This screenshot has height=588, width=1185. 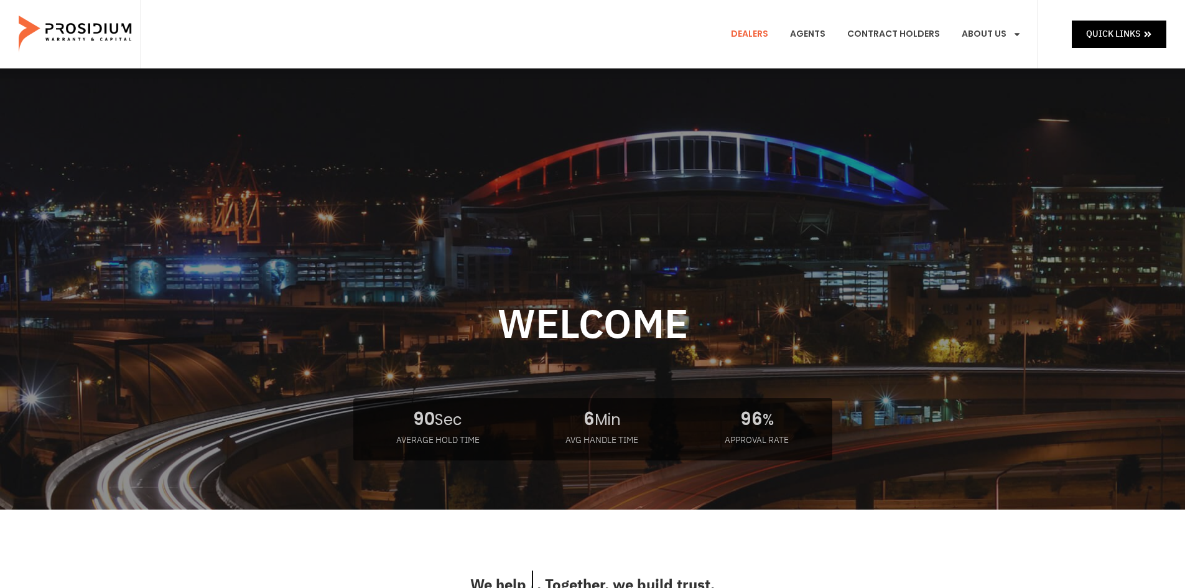 What do you see at coordinates (876, 34) in the screenshot?
I see `nav: Menu` at bounding box center [876, 34].